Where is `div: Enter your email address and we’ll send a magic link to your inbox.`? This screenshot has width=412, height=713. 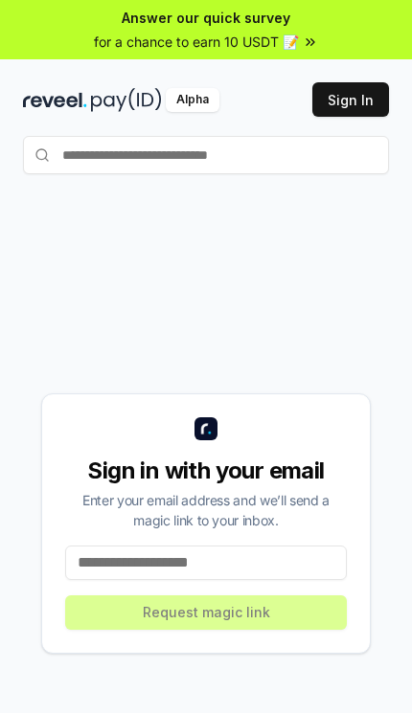
div: Enter your email address and we’ll send a magic link to your inbox. is located at coordinates (206, 510).